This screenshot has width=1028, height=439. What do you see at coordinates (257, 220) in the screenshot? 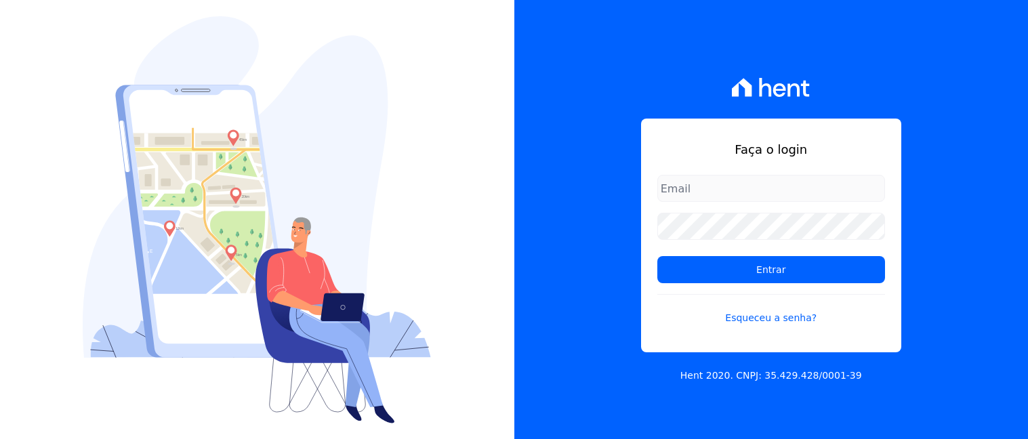
I see `img: Login` at bounding box center [257, 220].